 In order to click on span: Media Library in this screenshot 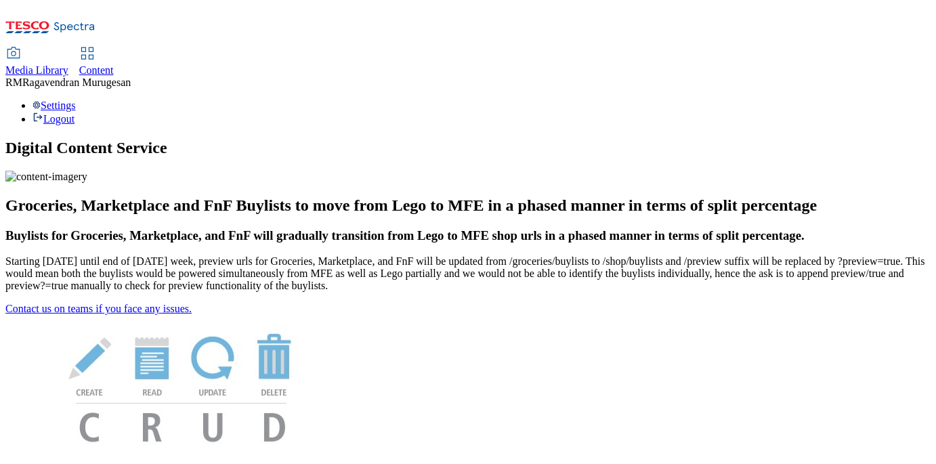, I will do `click(37, 70)`.